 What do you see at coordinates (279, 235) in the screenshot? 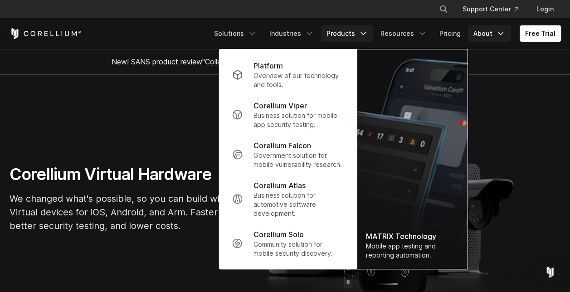
I see `p: Corellium Solo` at bounding box center [279, 235].